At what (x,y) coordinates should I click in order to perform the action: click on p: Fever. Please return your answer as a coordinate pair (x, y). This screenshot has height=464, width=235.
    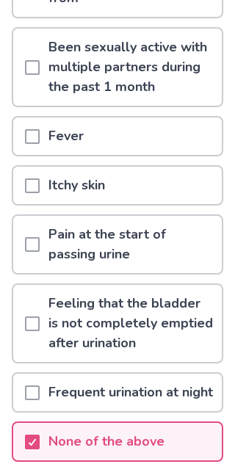
    Looking at the image, I should click on (66, 136).